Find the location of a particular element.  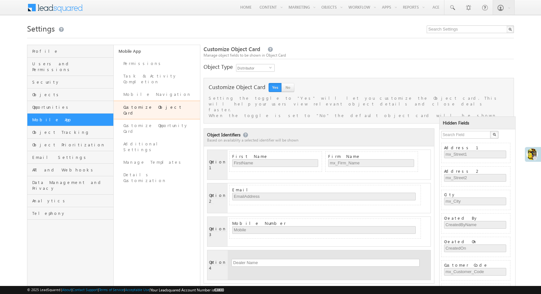

span: Your Leadsquared Account Number is is located at coordinates (187, 290).